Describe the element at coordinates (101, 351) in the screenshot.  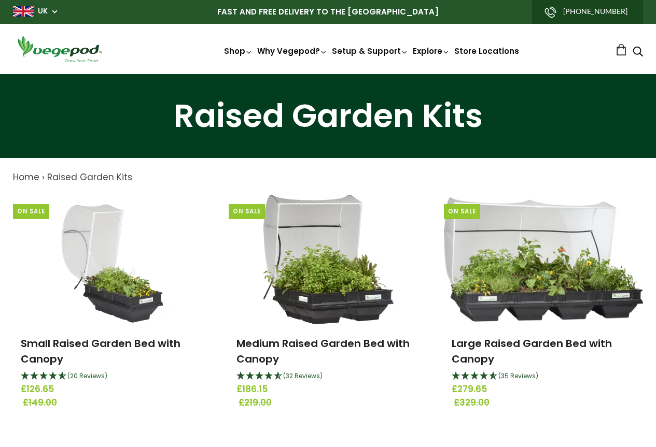
I see `a: Small Raised Garden Bed with Canopy` at that location.